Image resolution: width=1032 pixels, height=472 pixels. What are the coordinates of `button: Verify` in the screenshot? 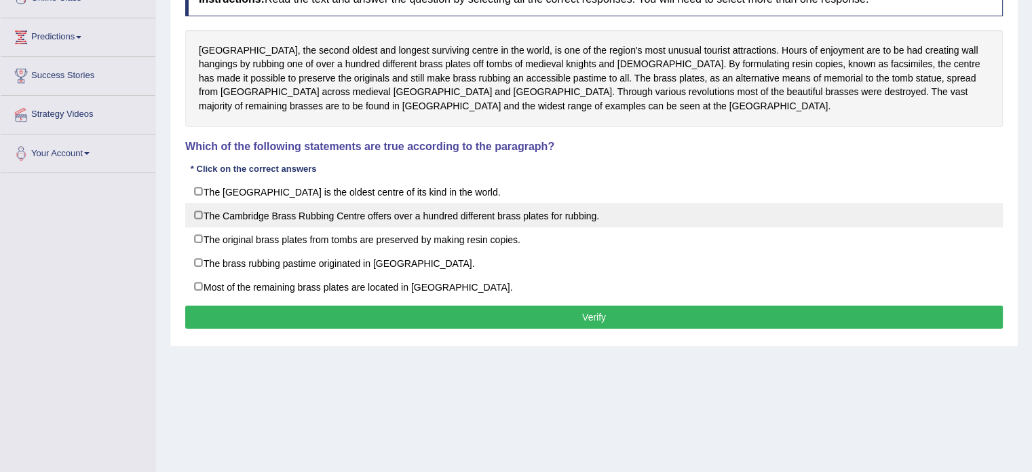 It's located at (594, 317).